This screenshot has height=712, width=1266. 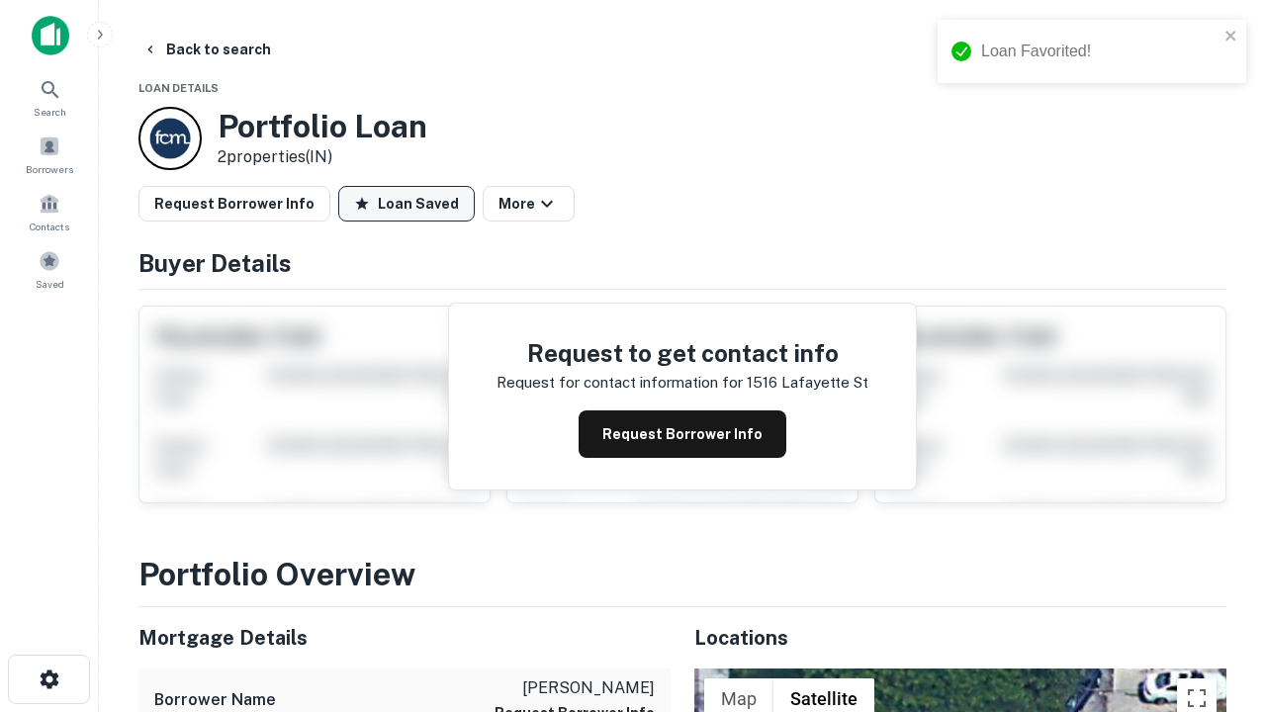 I want to click on div: Chat Widget, so click(x=1217, y=538).